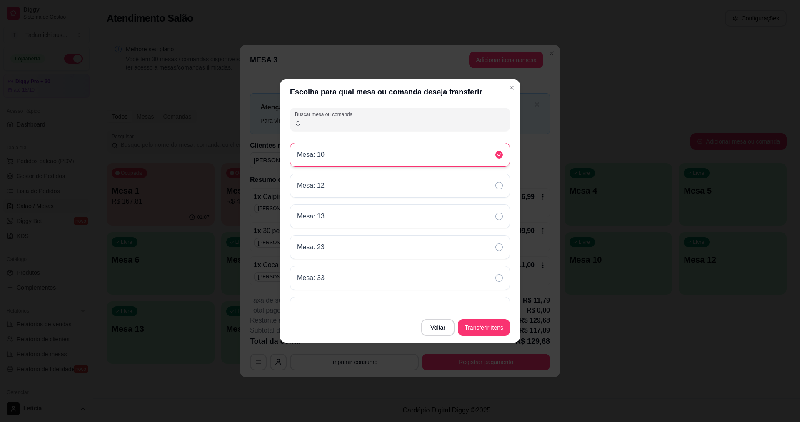 This screenshot has height=422, width=800. What do you see at coordinates (311, 155) in the screenshot?
I see `p: Mesa: 10` at bounding box center [311, 155].